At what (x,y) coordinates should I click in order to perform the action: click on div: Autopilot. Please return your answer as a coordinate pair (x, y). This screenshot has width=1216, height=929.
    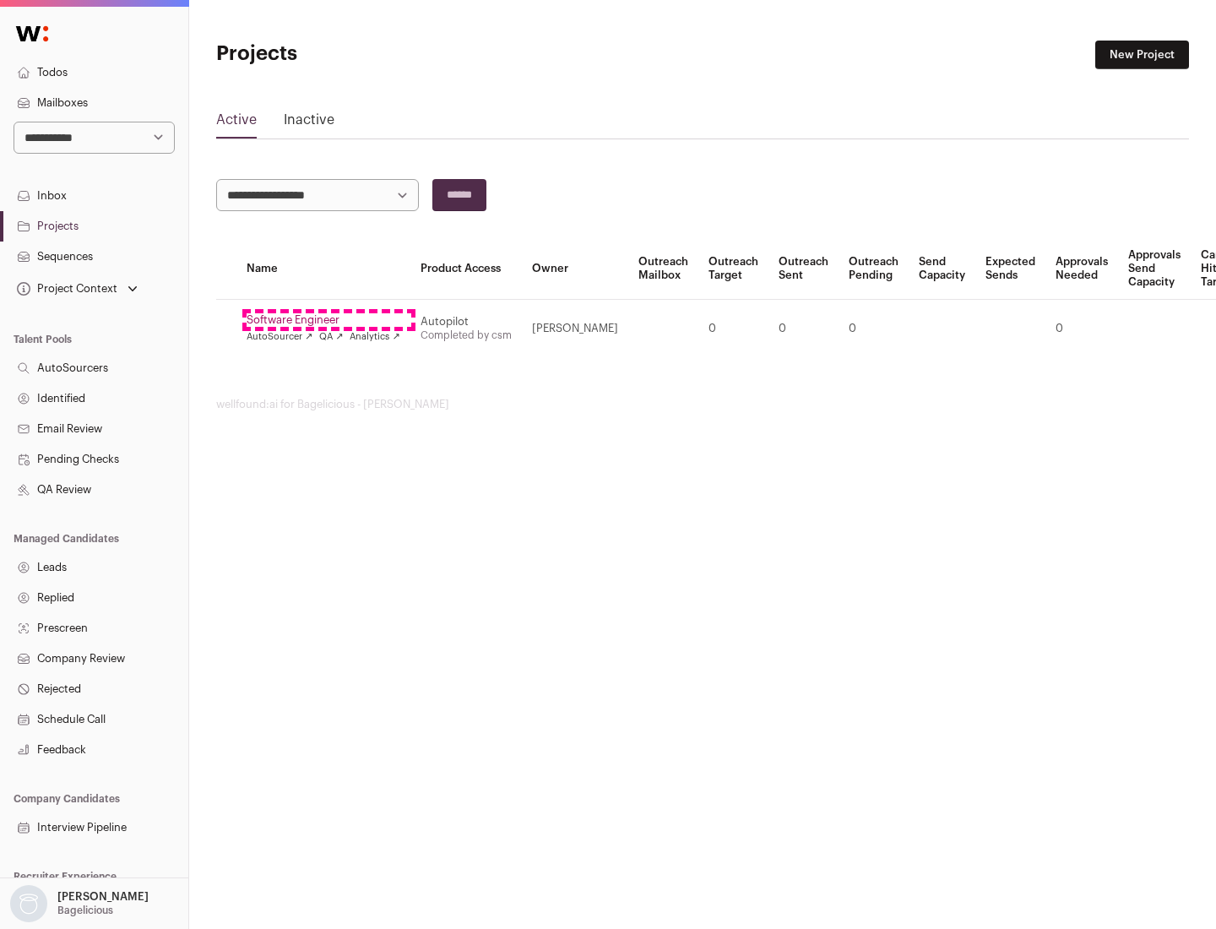
    Looking at the image, I should click on (466, 322).